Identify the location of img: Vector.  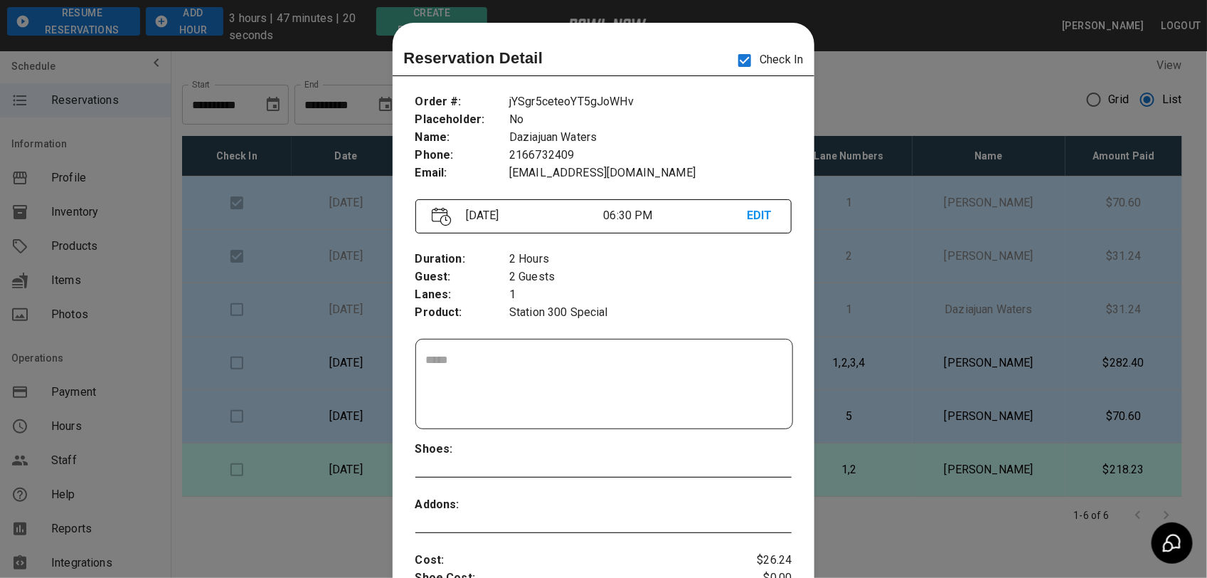
(442, 216).